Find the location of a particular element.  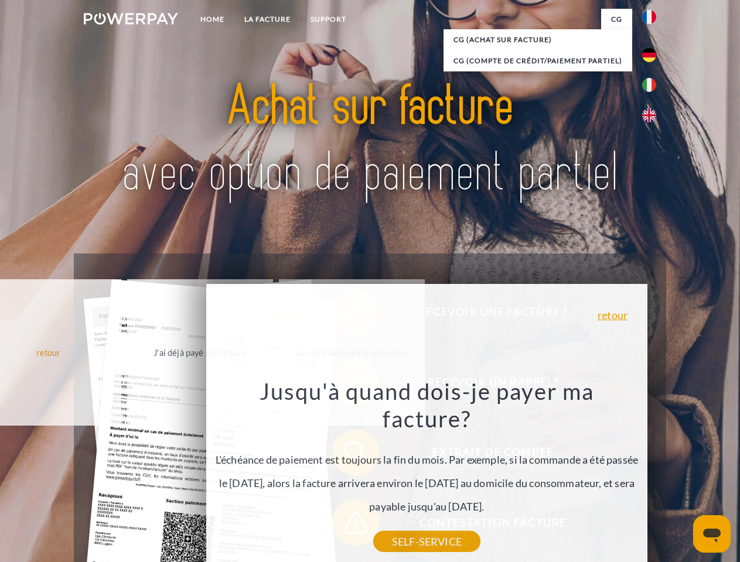

img: title-powerpay_fr.svg is located at coordinates (370, 140).